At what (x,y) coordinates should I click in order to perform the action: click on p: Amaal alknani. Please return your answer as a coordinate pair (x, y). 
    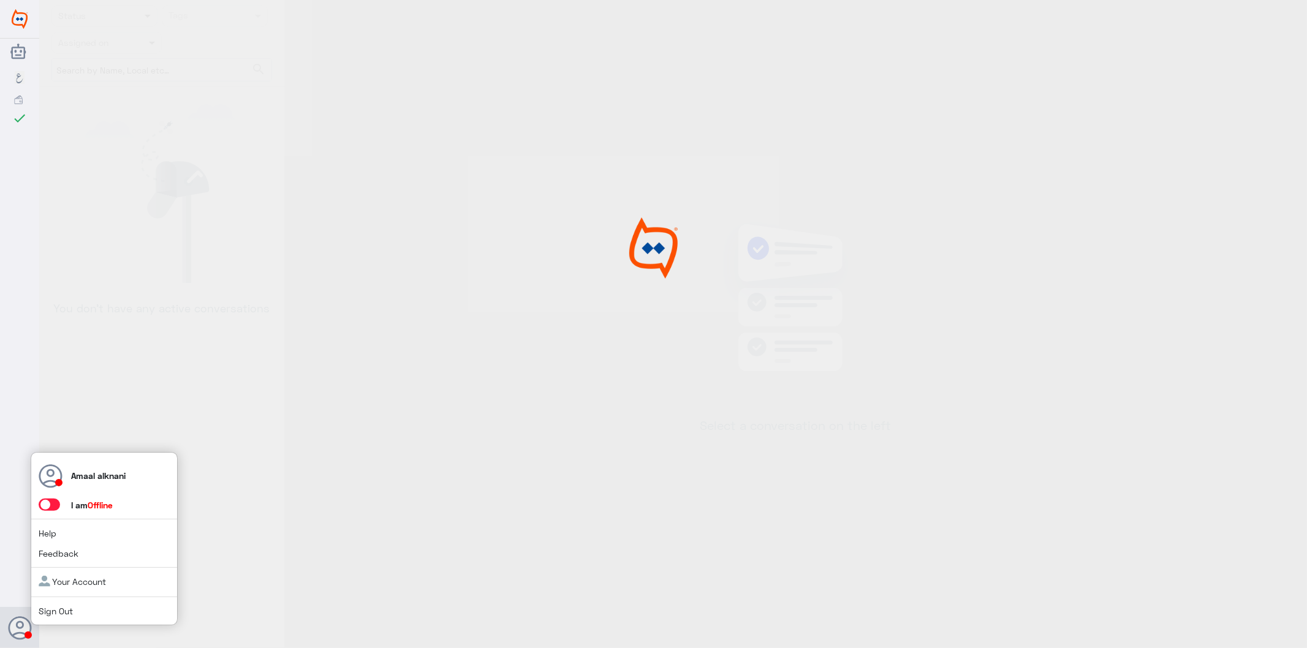
    Looking at the image, I should click on (98, 476).